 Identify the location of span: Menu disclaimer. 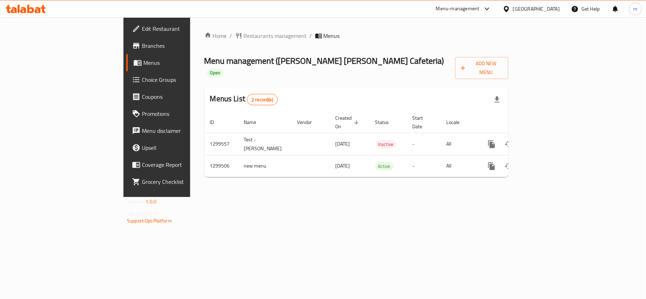
(184, 131).